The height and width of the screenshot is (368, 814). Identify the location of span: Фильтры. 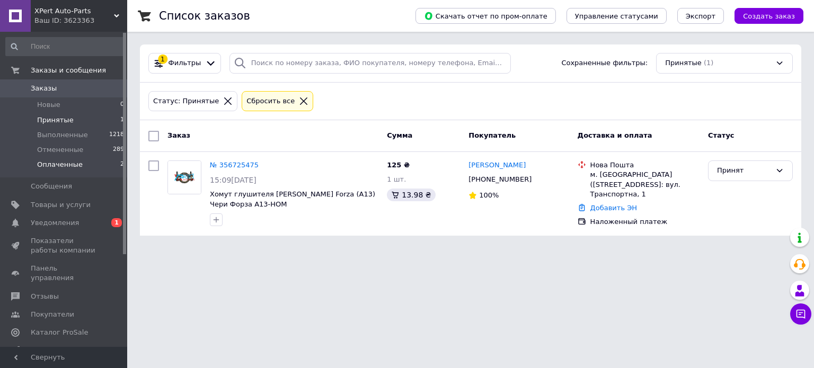
(185, 63).